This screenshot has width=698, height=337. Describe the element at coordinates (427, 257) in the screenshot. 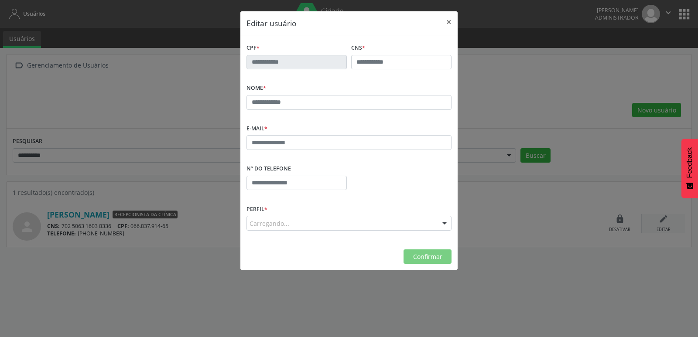

I see `button: Confirmar` at that location.